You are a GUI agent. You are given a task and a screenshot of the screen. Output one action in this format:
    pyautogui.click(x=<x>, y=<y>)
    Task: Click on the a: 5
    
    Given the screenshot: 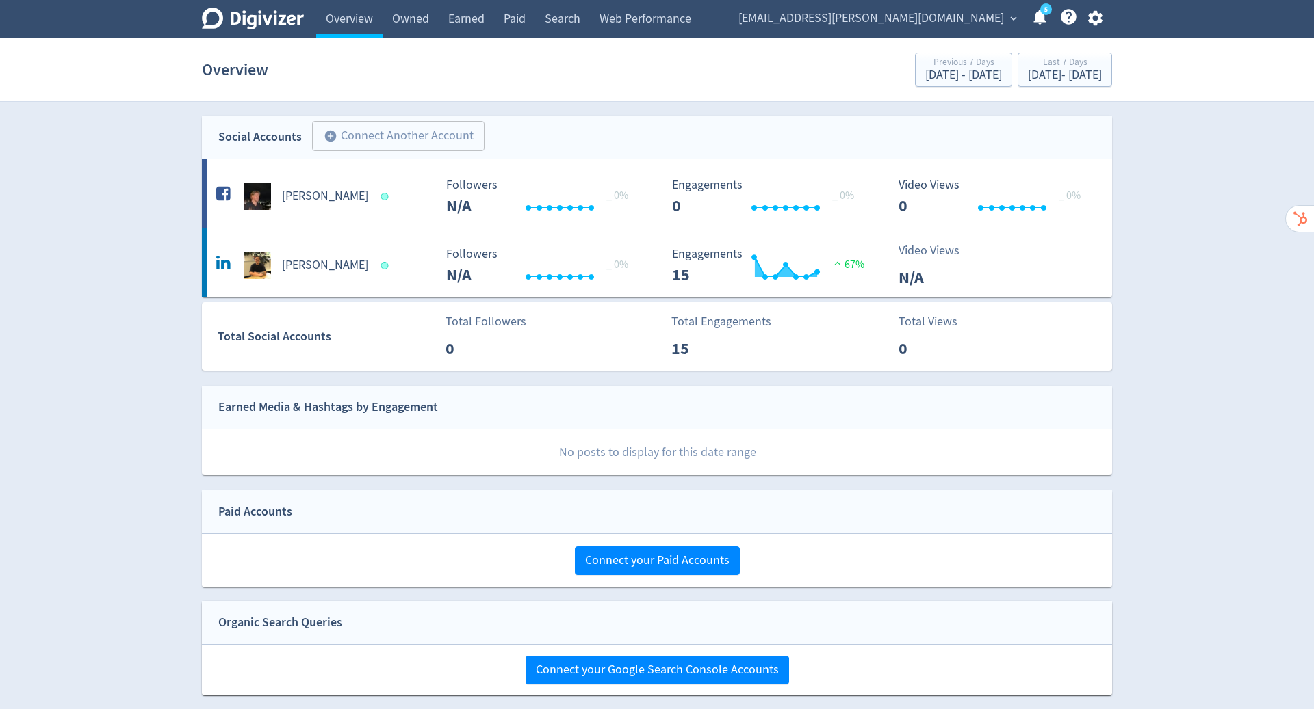 What is the action you would take?
    pyautogui.click(x=1045, y=9)
    